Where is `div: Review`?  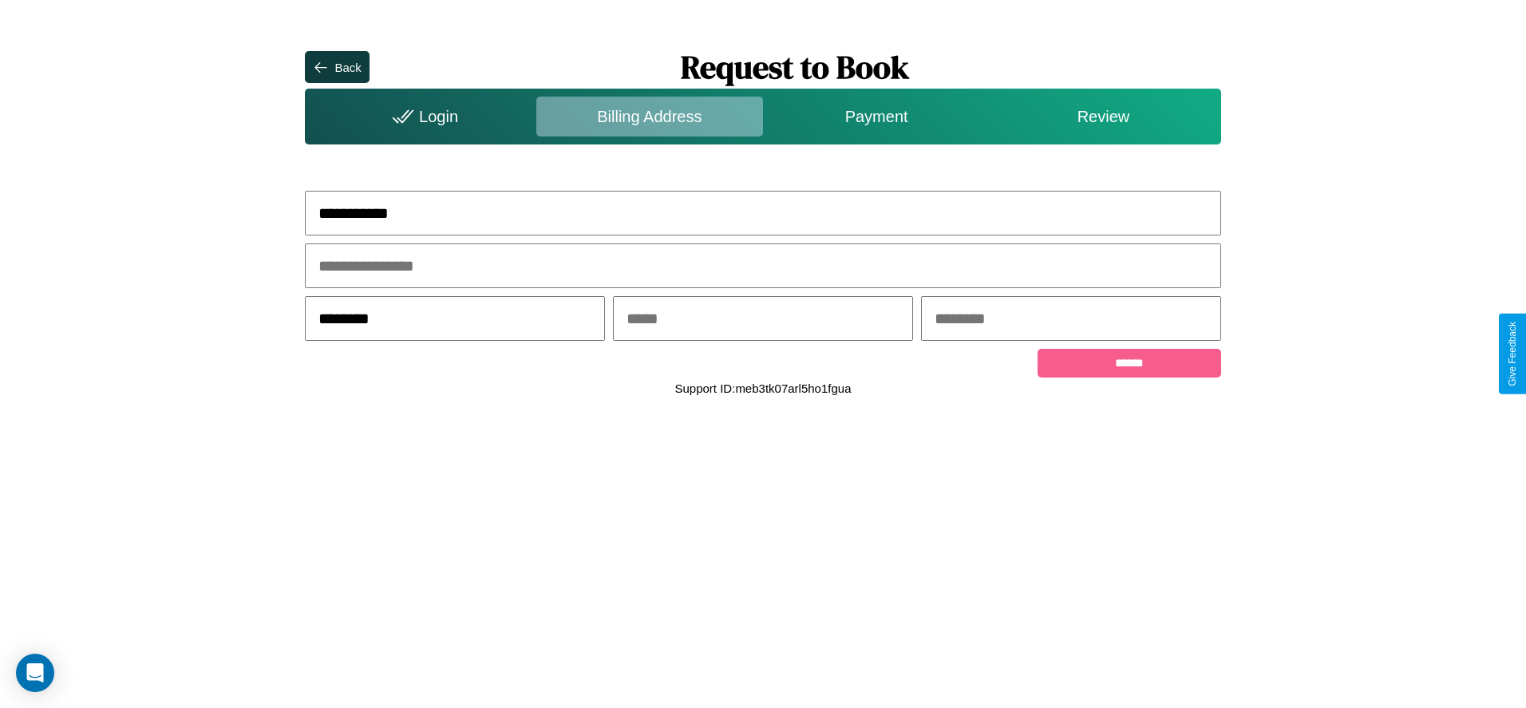 div: Review is located at coordinates (1103, 117).